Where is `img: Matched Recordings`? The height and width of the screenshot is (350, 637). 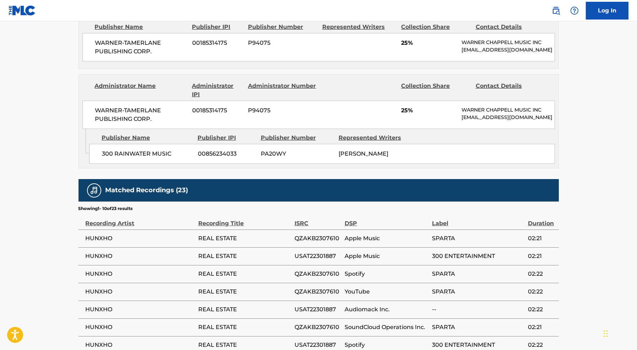
img: Matched Recordings is located at coordinates (94, 190).